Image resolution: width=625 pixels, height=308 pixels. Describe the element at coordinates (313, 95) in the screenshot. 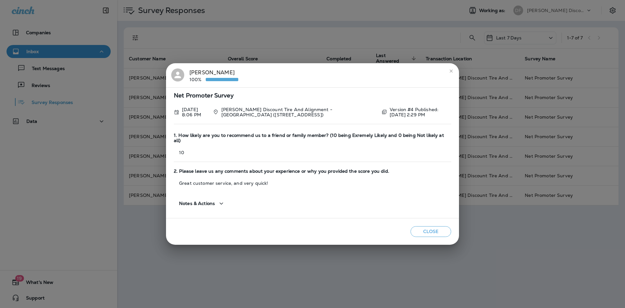

I see `span: Net Promoter Survey` at that location.